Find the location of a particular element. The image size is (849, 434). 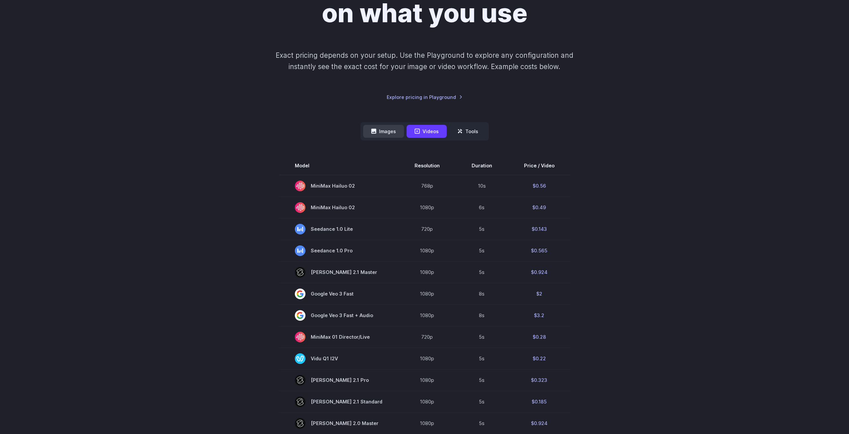

td: $0.49 is located at coordinates (540, 207).